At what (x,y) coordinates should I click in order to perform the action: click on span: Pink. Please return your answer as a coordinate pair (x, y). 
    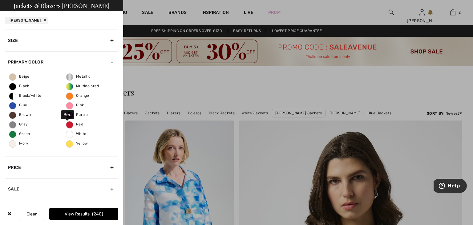
    Looking at the image, I should click on (75, 105).